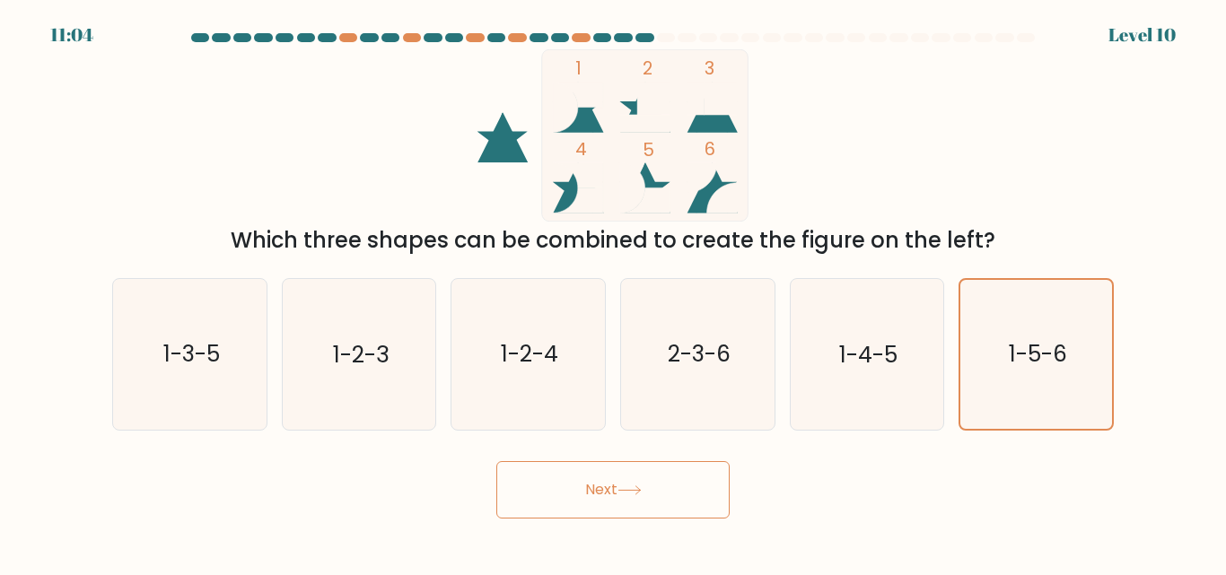  I want to click on tspan: 2, so click(647, 68).